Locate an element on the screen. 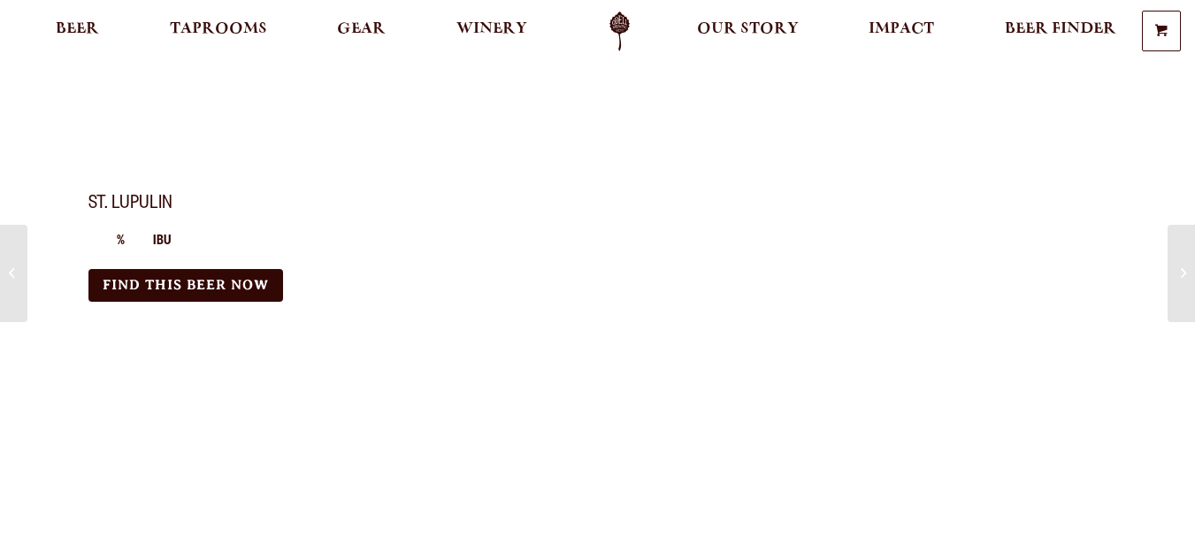  a: Beer is located at coordinates (77, 31).